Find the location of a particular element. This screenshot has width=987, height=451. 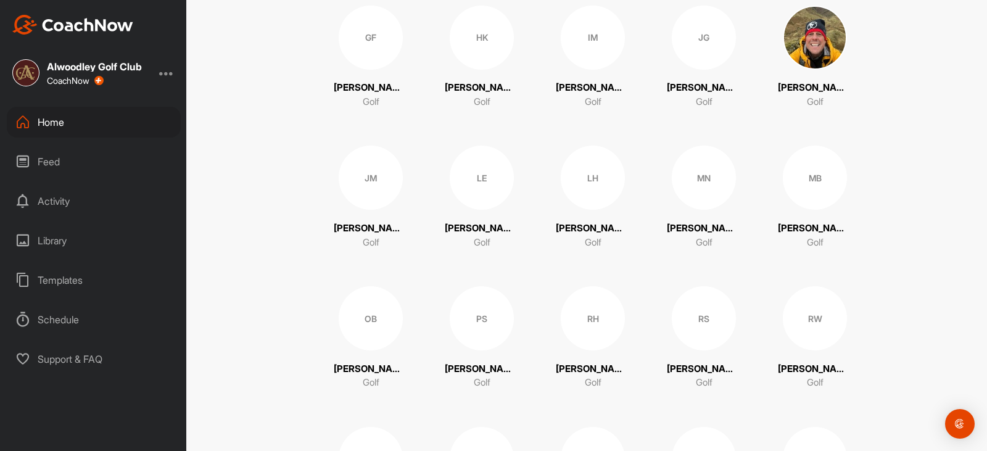

div: RS is located at coordinates (704, 318).